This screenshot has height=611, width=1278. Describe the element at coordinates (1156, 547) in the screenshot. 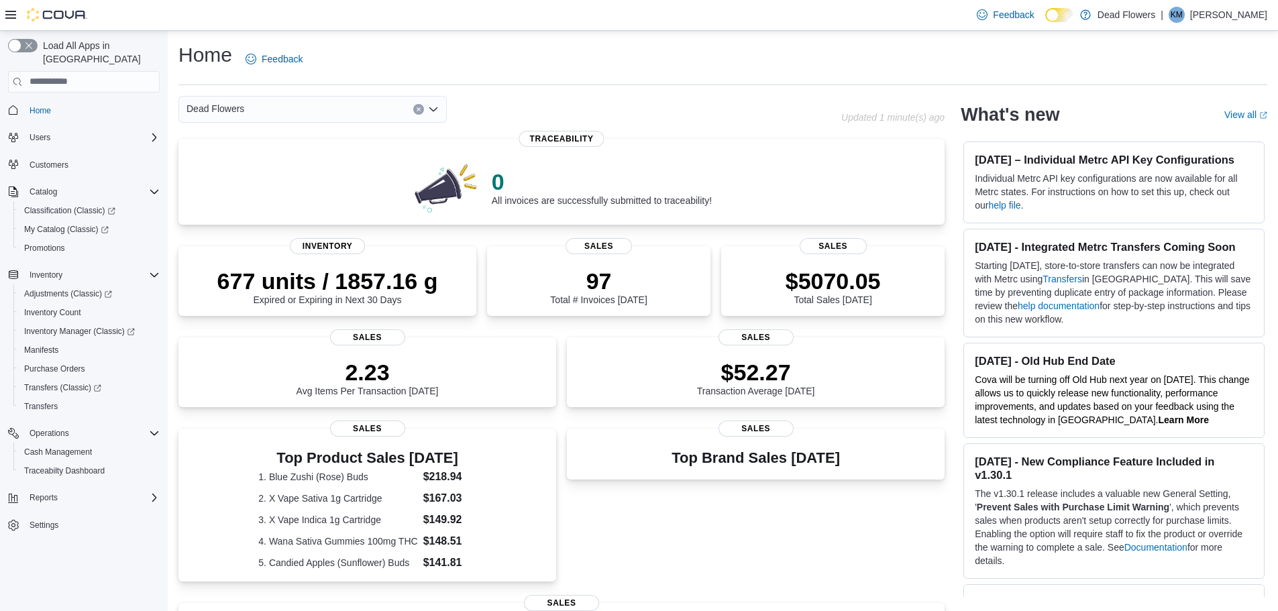

I see `a: Documentation` at that location.